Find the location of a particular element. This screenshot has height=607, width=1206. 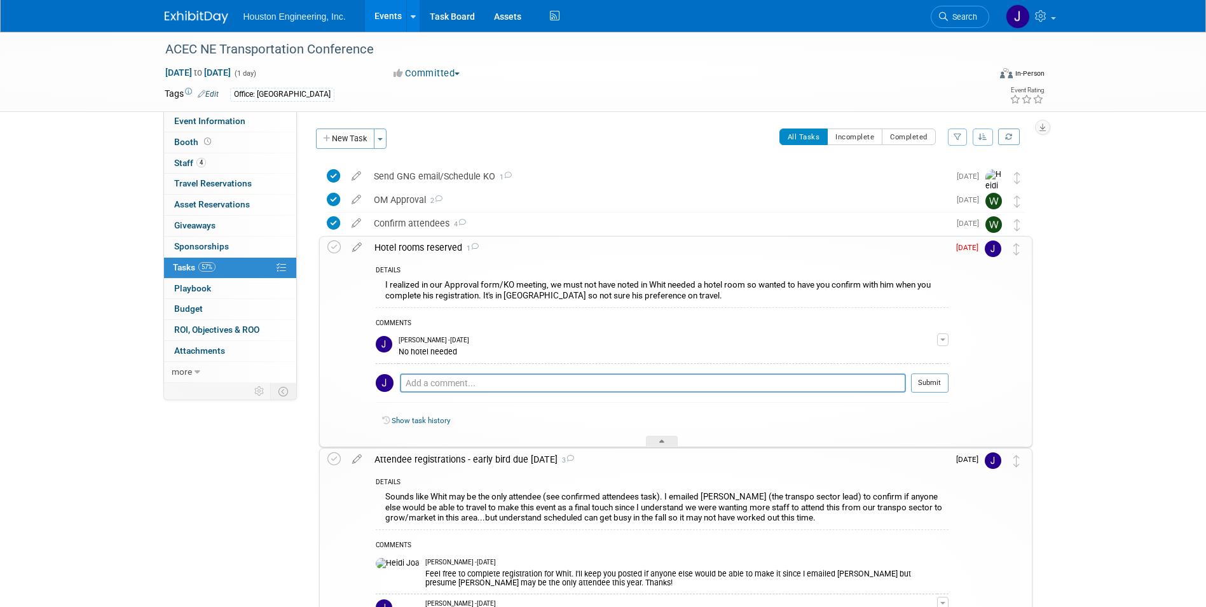

a: Booth is located at coordinates (230, 142).